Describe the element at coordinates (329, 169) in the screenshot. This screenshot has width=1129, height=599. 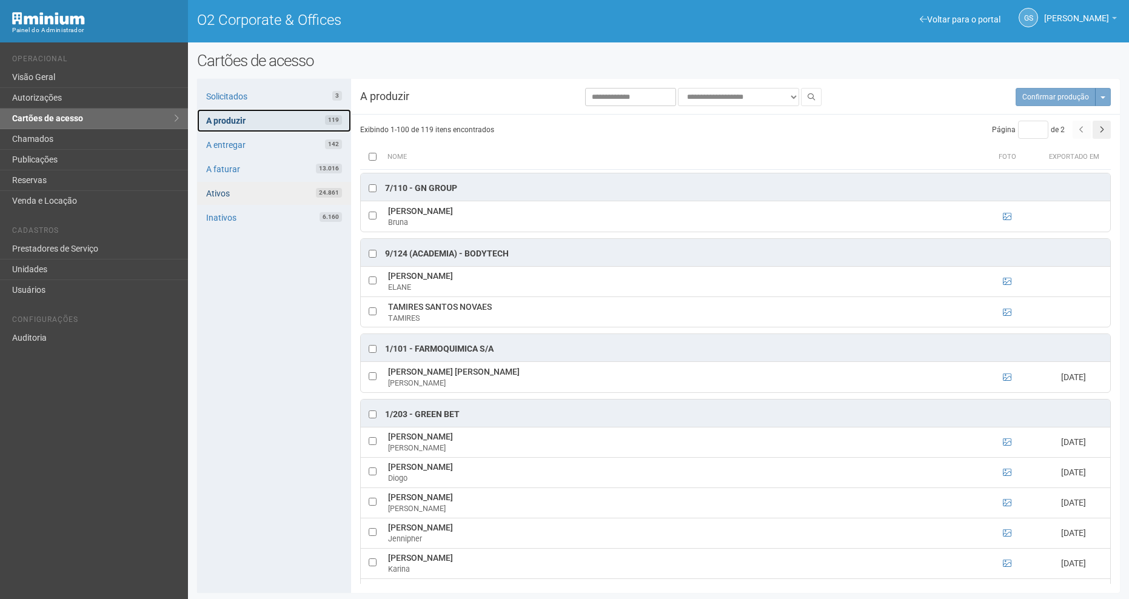
I see `span: 13.016` at that location.